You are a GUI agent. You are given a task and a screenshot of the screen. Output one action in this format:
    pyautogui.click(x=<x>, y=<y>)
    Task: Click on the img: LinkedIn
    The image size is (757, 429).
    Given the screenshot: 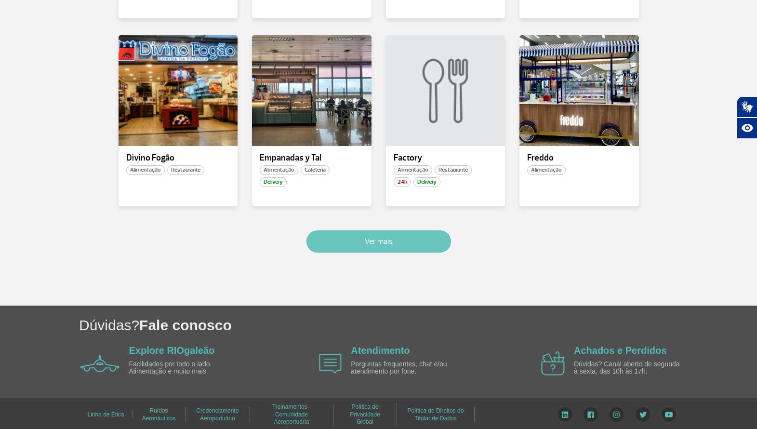 What is the action you would take?
    pyautogui.click(x=565, y=414)
    